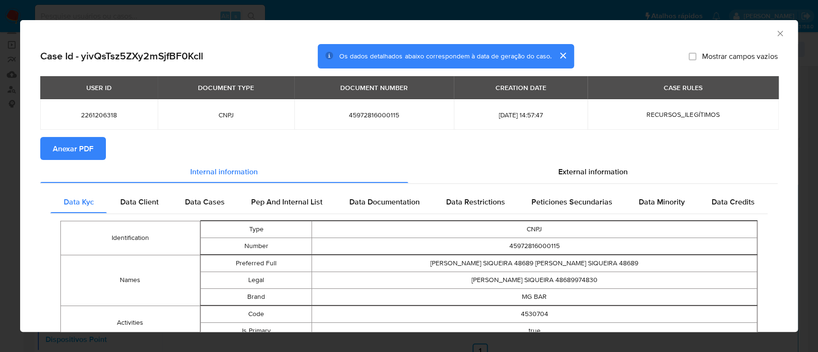 The height and width of the screenshot is (352, 818). Describe the element at coordinates (122, 56) in the screenshot. I see `h2: Case Id - yivQsTsz5ZXy2mSjfBF0KcIl` at that location.